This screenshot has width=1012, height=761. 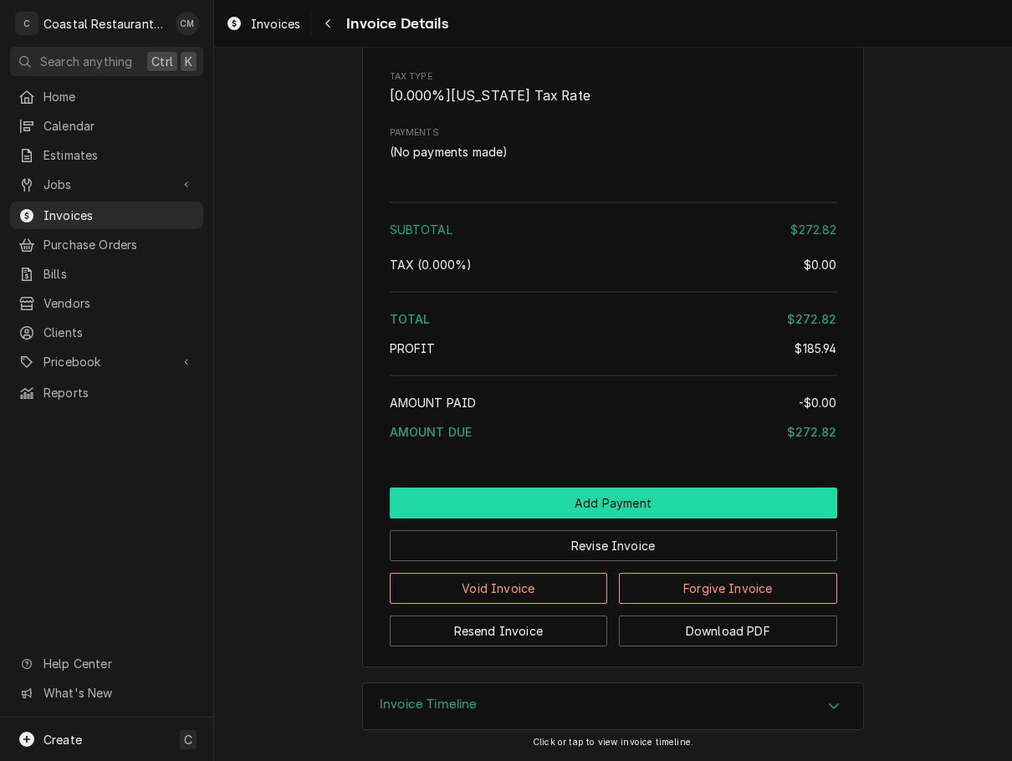 What do you see at coordinates (118, 663) in the screenshot?
I see `span: Help Center` at bounding box center [118, 663].